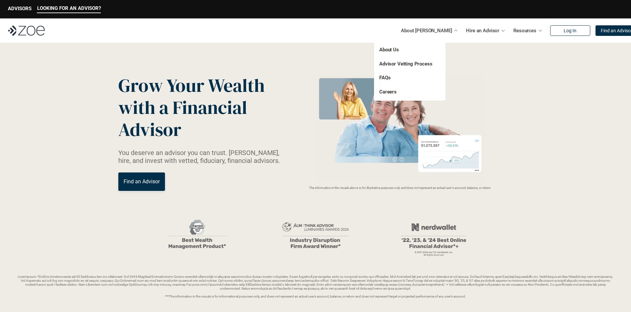  I want to click on span: Grow Your Wealth, so click(191, 85).